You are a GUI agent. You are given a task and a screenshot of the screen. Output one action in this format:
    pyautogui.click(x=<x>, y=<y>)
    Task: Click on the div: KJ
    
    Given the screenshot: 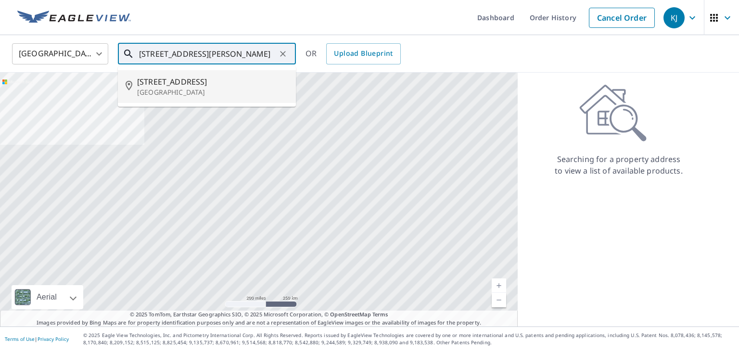 What is the action you would take?
    pyautogui.click(x=674, y=18)
    